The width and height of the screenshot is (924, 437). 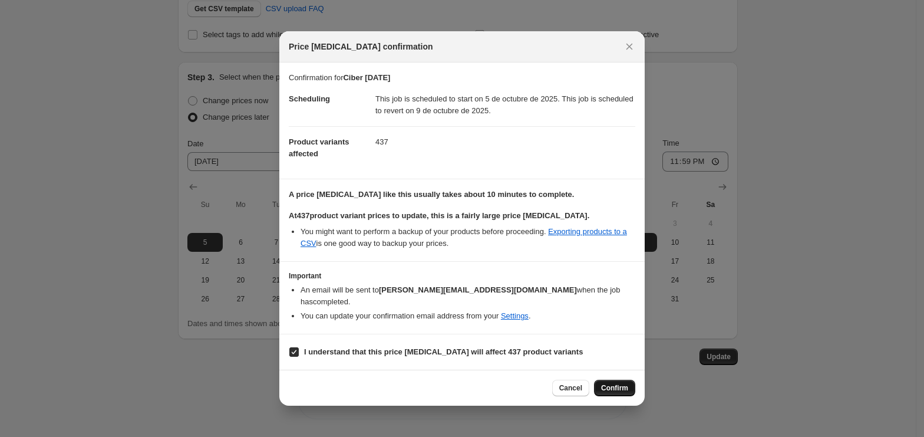 What do you see at coordinates (505, 141) in the screenshot?
I see `dd: 437` at bounding box center [505, 141].